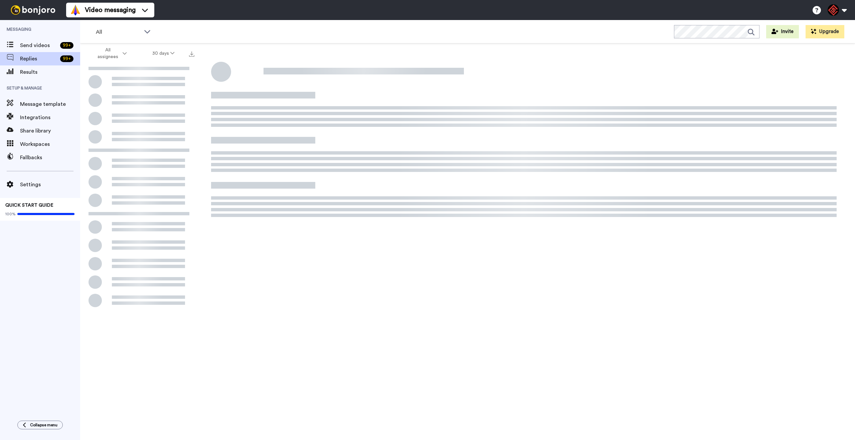  What do you see at coordinates (783, 32) in the screenshot?
I see `a: Invite` at bounding box center [783, 32].